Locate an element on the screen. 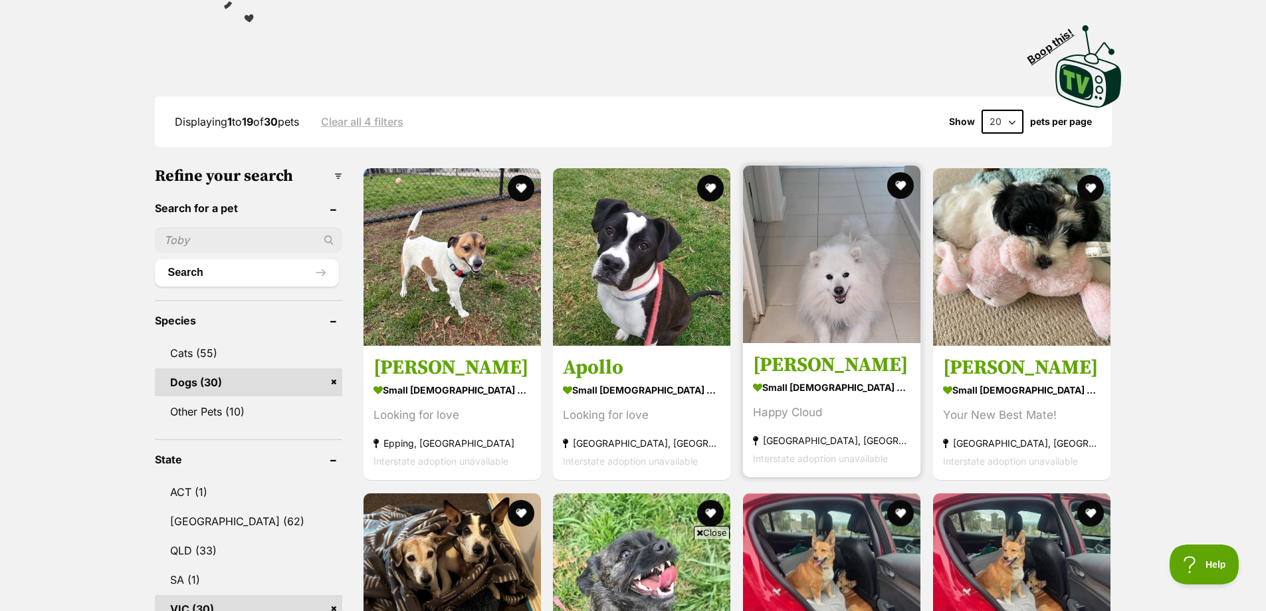  a: Clear all 4 filters is located at coordinates (362, 122).